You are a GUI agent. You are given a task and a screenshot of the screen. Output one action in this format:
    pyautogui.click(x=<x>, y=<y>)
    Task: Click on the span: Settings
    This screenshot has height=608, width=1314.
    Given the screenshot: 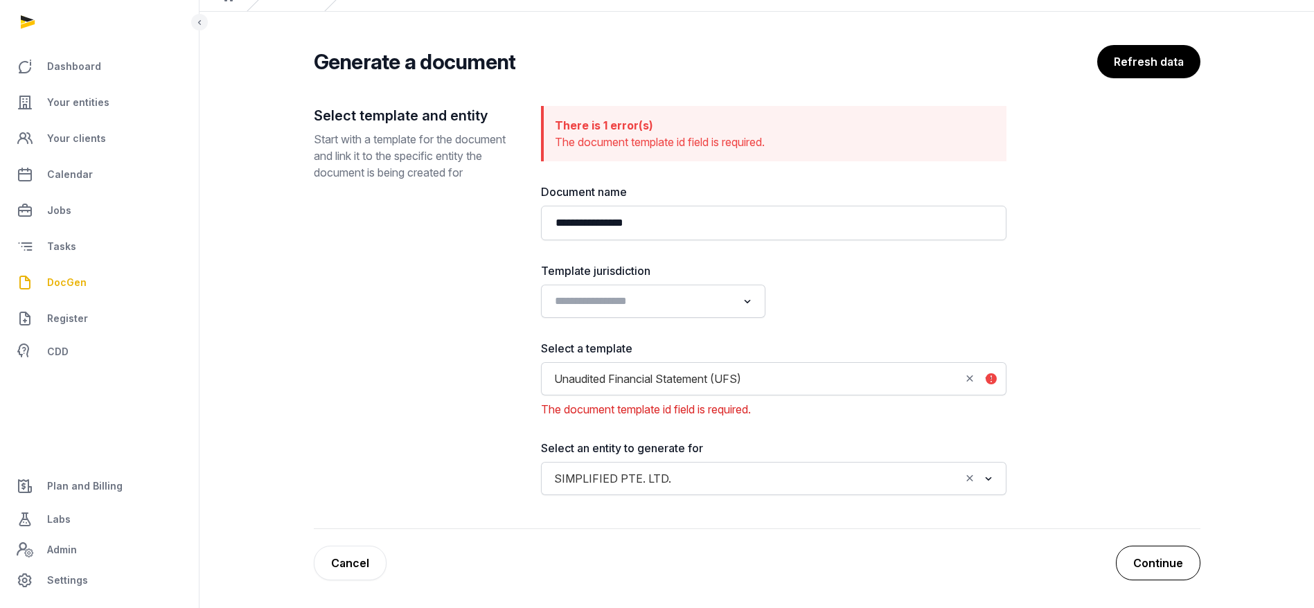 What is the action you would take?
    pyautogui.click(x=67, y=580)
    